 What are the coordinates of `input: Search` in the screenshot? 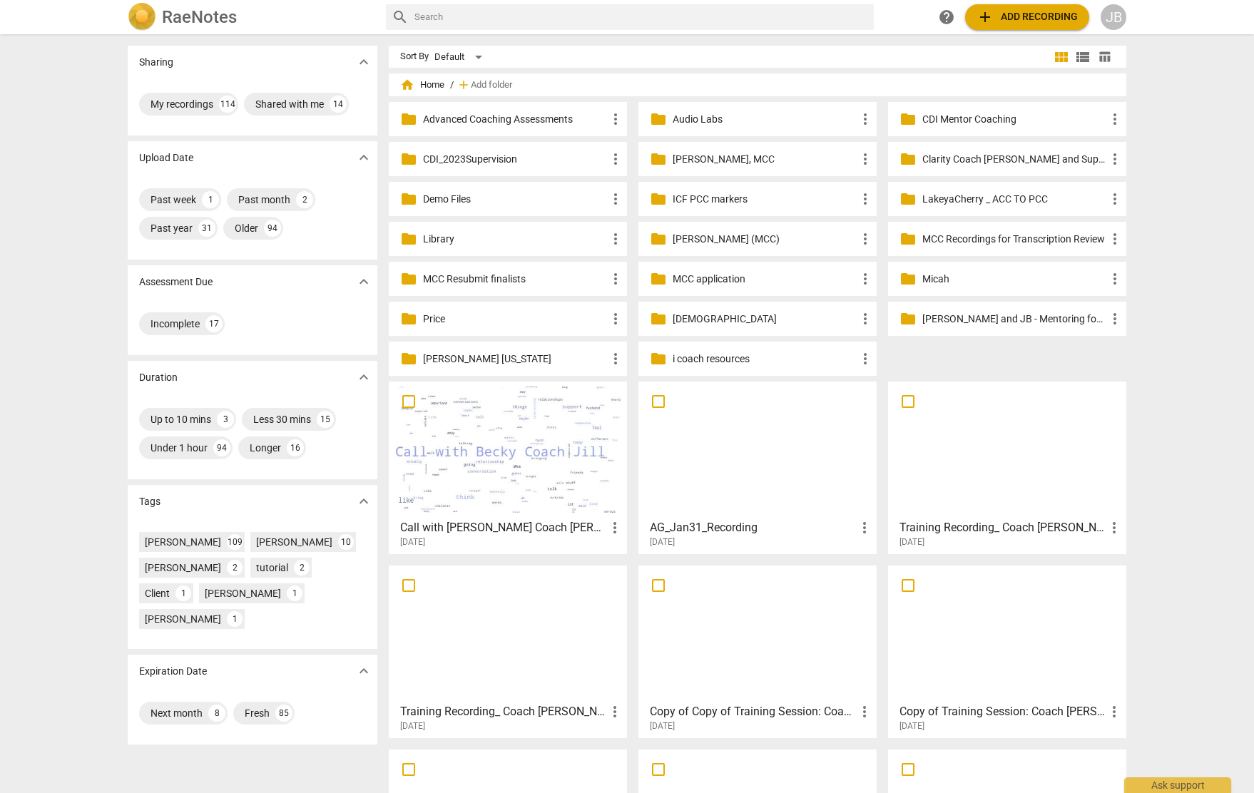 It's located at (641, 17).